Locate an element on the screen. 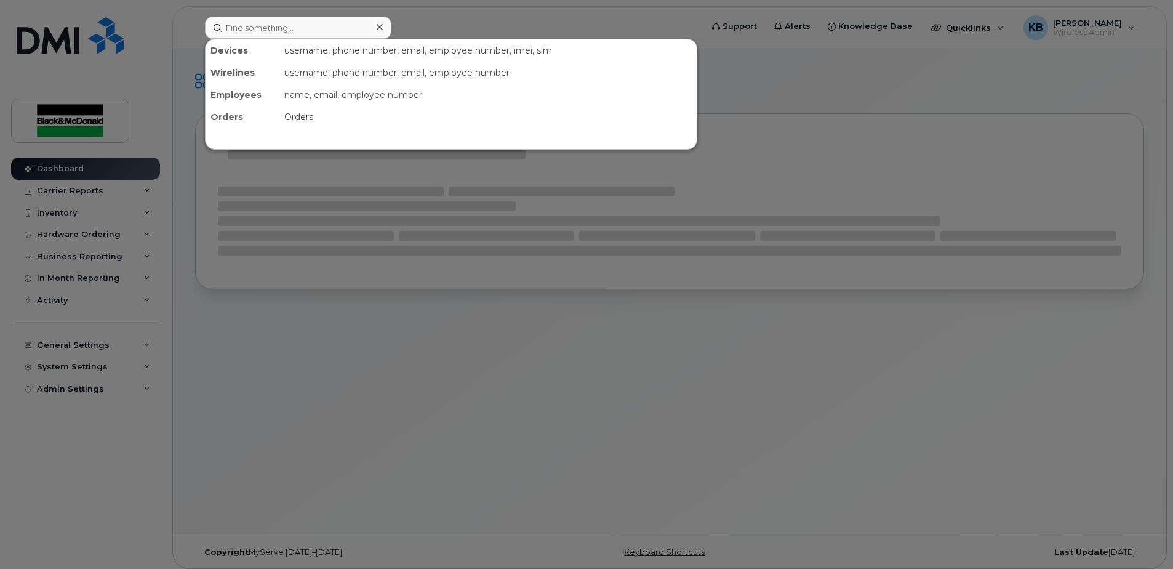 This screenshot has width=1173, height=569. div: Wirelines is located at coordinates (242, 73).